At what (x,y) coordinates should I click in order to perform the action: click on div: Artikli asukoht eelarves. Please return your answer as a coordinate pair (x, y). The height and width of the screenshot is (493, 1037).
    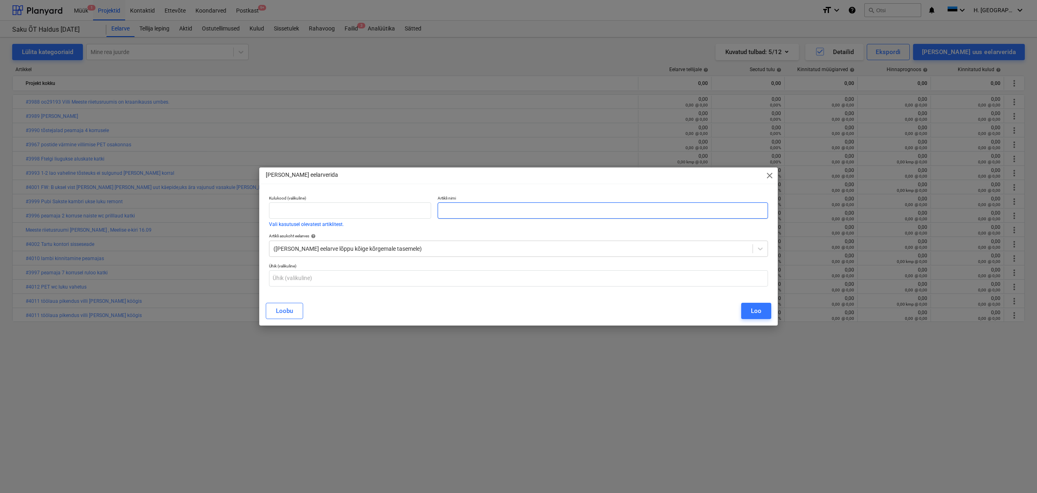
    Looking at the image, I should click on (518, 236).